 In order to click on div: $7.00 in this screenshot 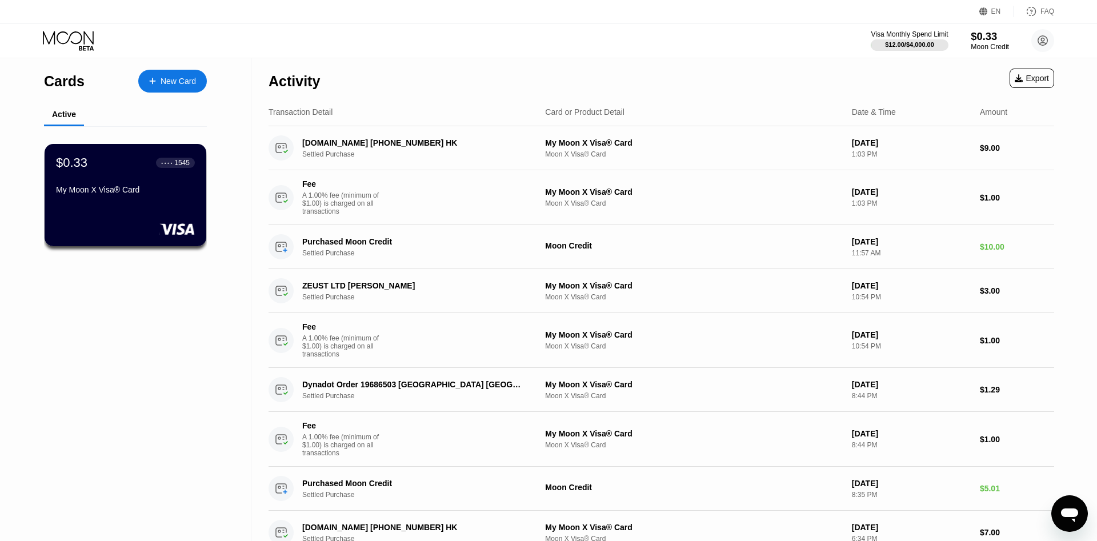, I will do `click(1017, 533)`.